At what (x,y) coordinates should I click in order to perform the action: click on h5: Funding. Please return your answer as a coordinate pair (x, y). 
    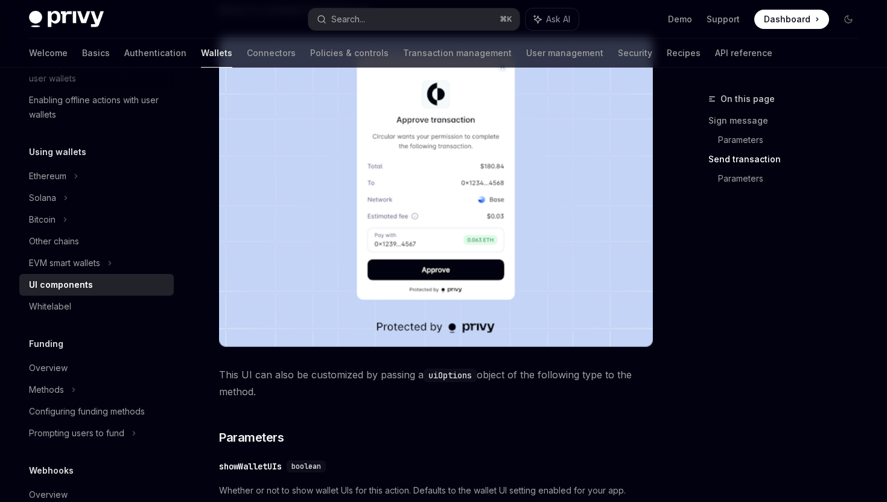
    Looking at the image, I should click on (46, 344).